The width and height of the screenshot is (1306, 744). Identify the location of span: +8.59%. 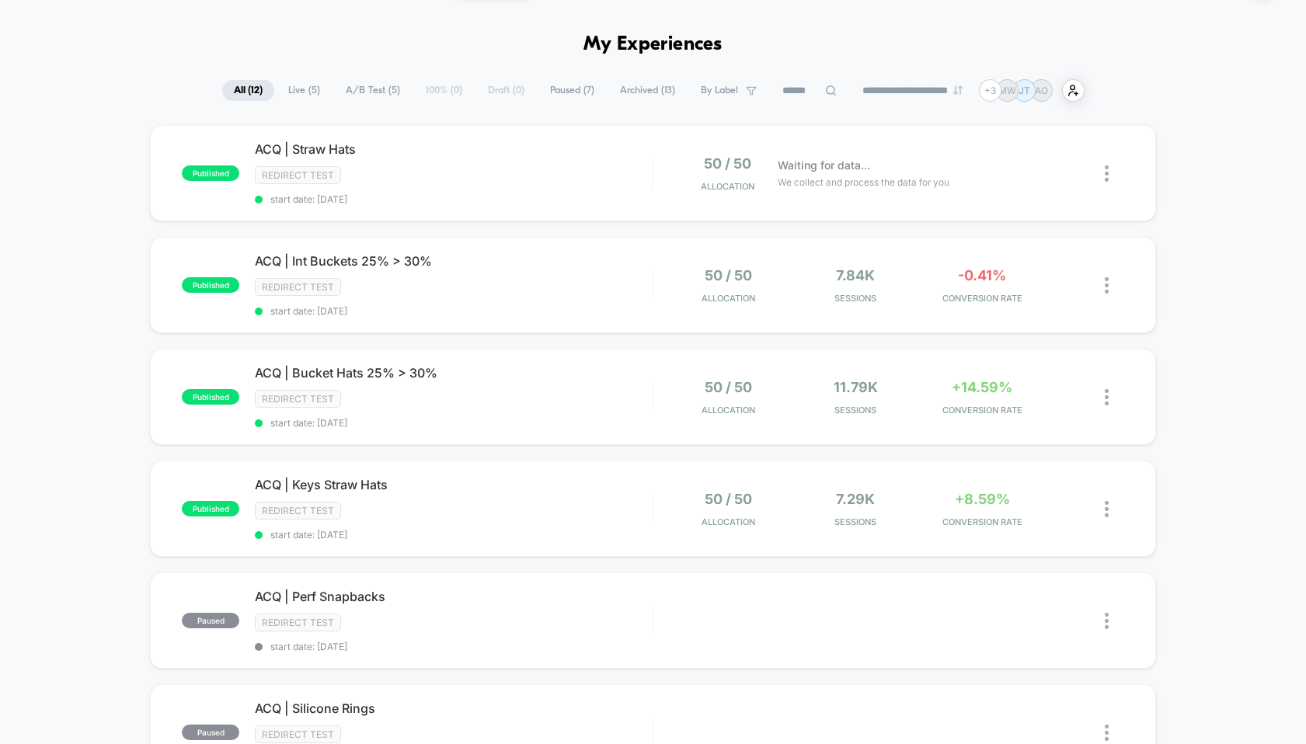
(982, 499).